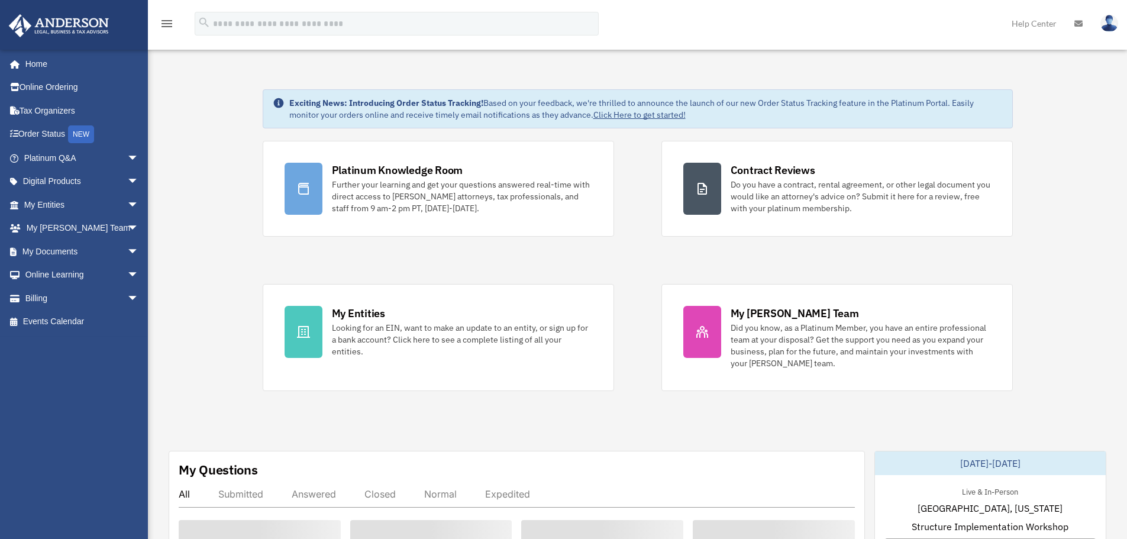 Image resolution: width=1127 pixels, height=539 pixels. I want to click on a: Contract Reviews Do you have a contract, rental agreement, or other legal document you would like..., so click(837, 189).